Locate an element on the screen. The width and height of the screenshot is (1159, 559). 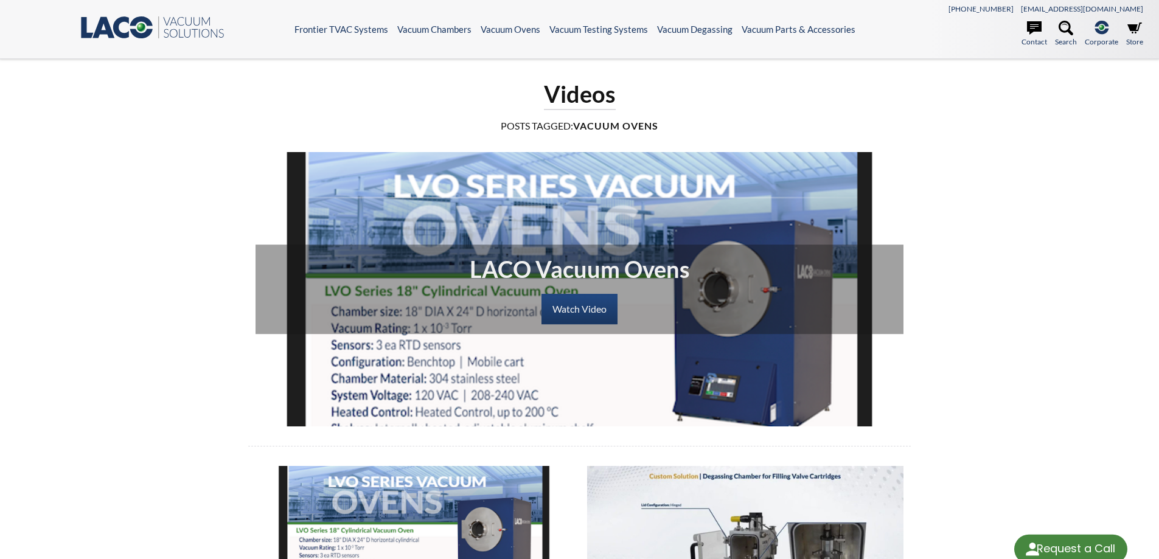
a: Vacuum Testing Systems is located at coordinates (599, 29).